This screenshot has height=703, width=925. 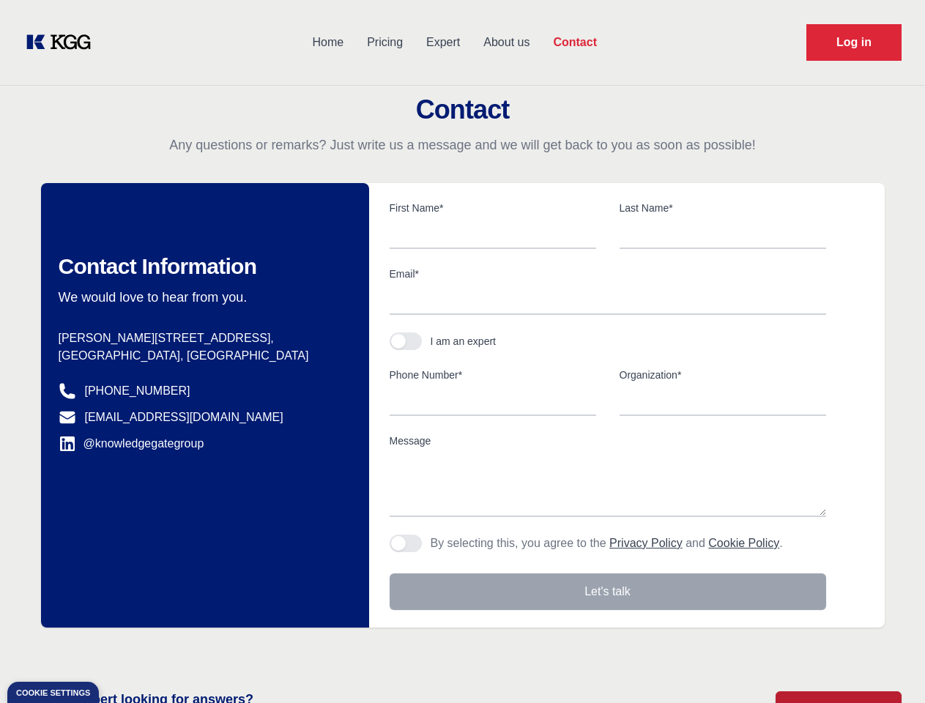 What do you see at coordinates (608, 274) in the screenshot?
I see `label: Email*` at bounding box center [608, 274].